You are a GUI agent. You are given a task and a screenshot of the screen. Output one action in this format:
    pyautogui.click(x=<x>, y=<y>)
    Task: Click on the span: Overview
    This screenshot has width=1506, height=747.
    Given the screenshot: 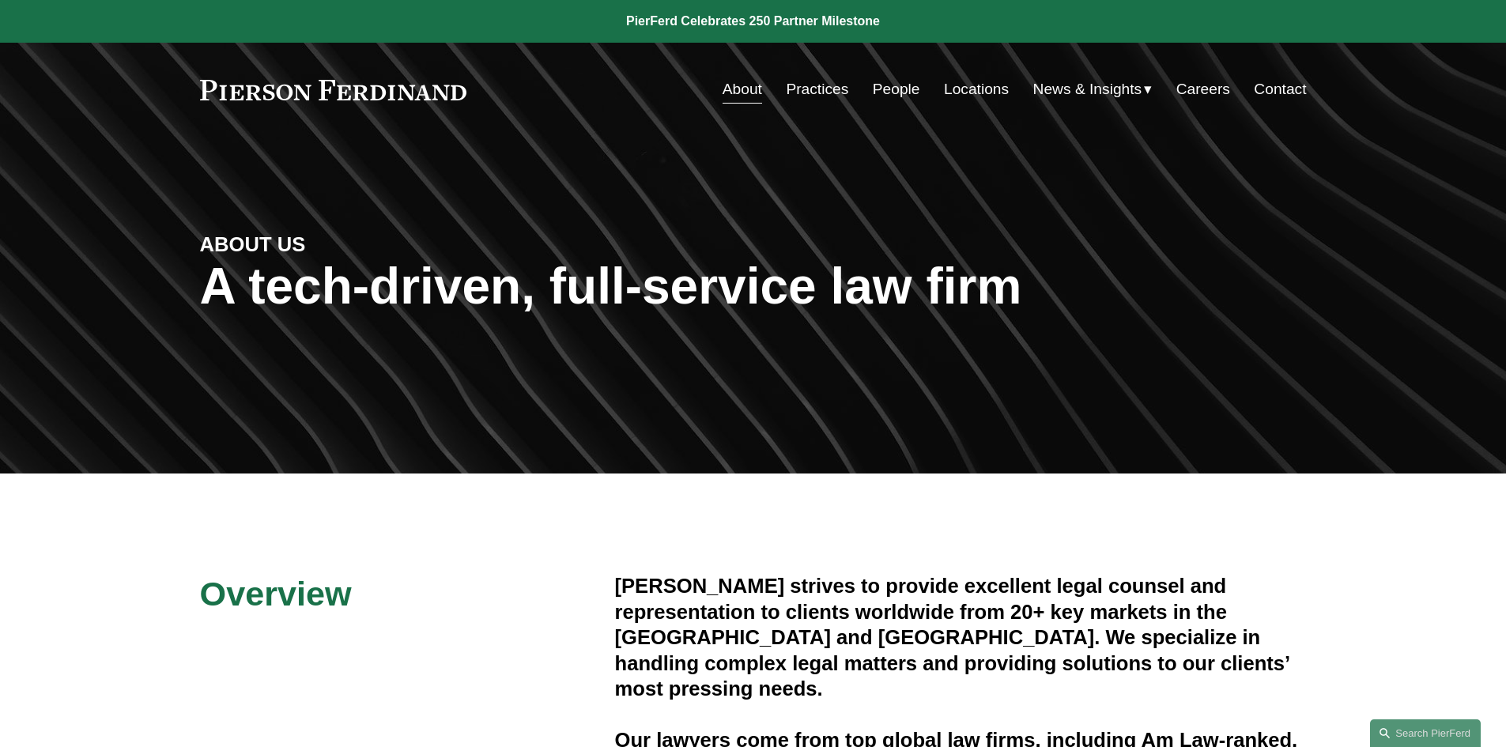 What is the action you would take?
    pyautogui.click(x=276, y=594)
    